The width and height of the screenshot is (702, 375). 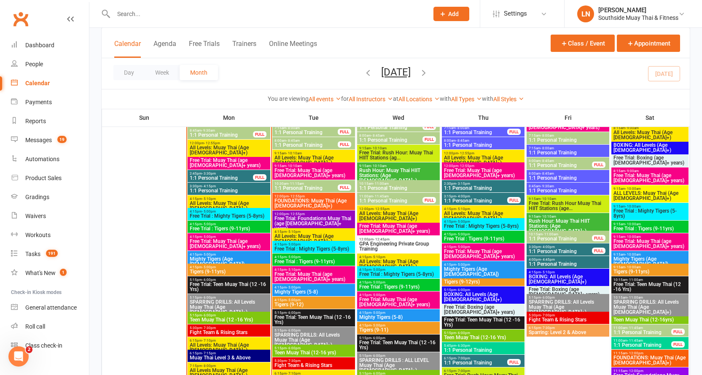 I want to click on button: Free Trials, so click(x=204, y=48).